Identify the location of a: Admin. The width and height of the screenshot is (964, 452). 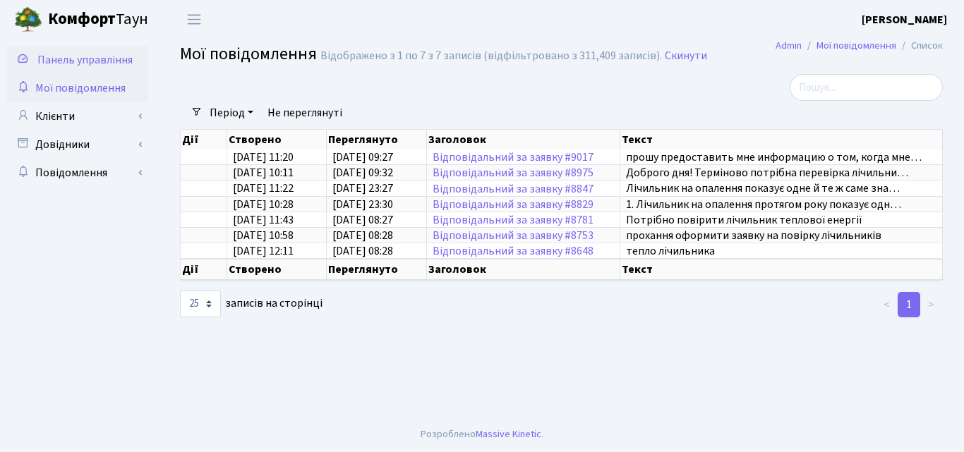
(788, 45).